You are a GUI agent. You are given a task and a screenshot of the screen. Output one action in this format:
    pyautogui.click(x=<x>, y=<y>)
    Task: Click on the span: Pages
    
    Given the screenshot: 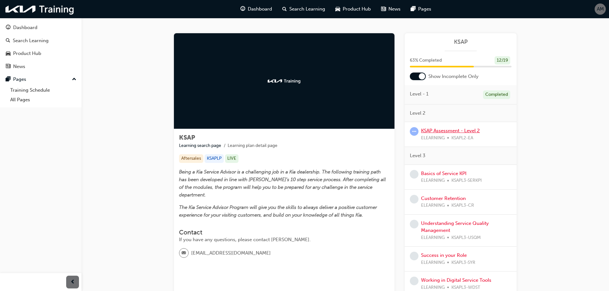 What is the action you would take?
    pyautogui.click(x=424, y=9)
    